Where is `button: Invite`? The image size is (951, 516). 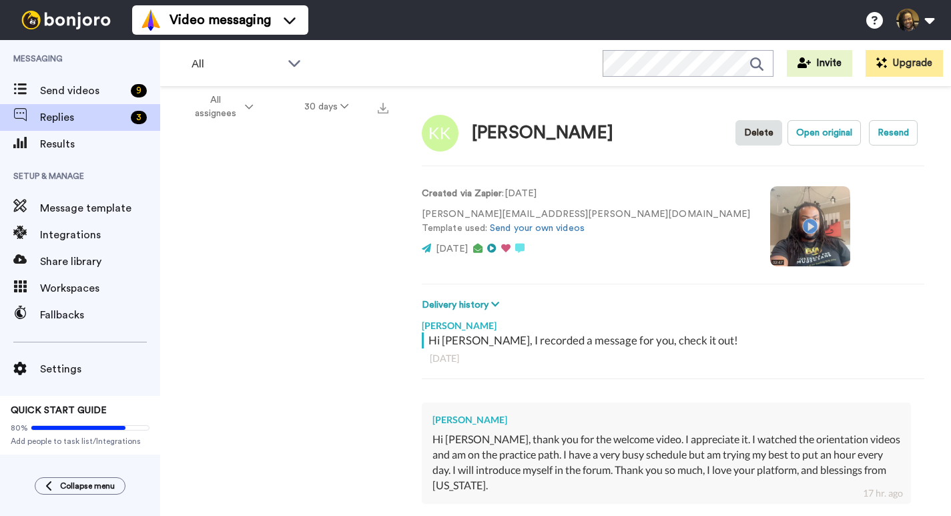 button: Invite is located at coordinates (820, 63).